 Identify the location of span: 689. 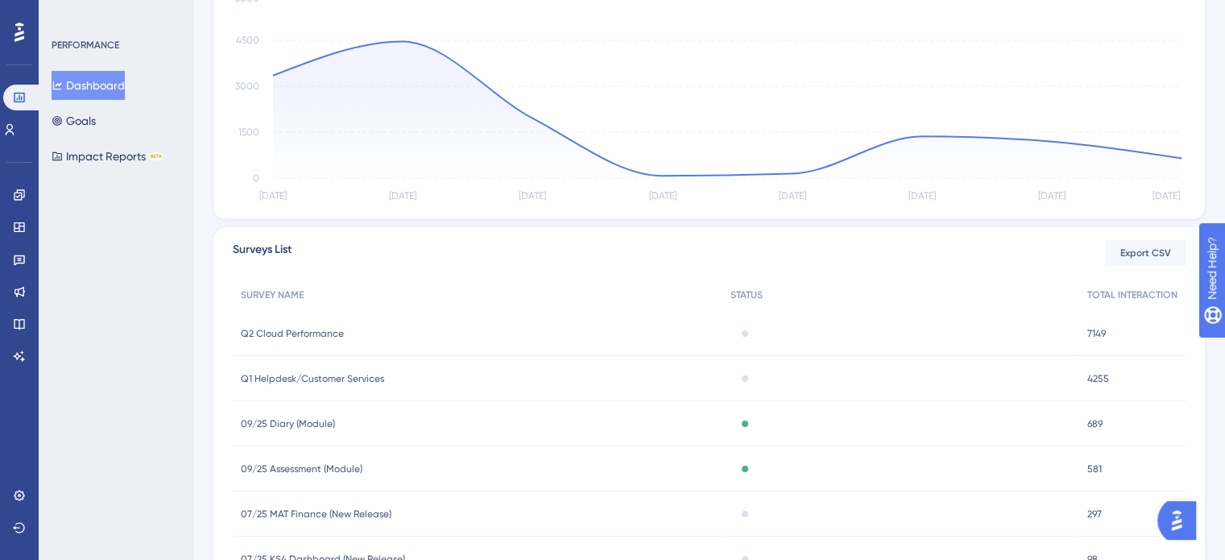
(1094, 424).